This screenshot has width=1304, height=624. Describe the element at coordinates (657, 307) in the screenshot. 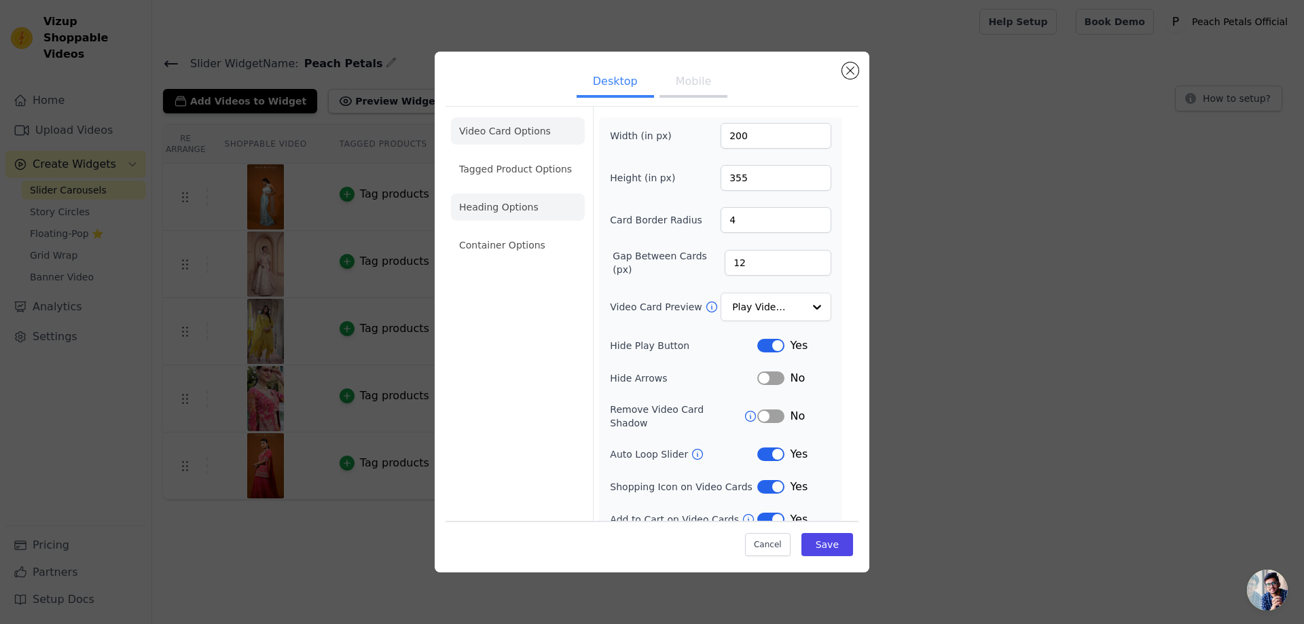

I see `label: Video Card Preview` at that location.